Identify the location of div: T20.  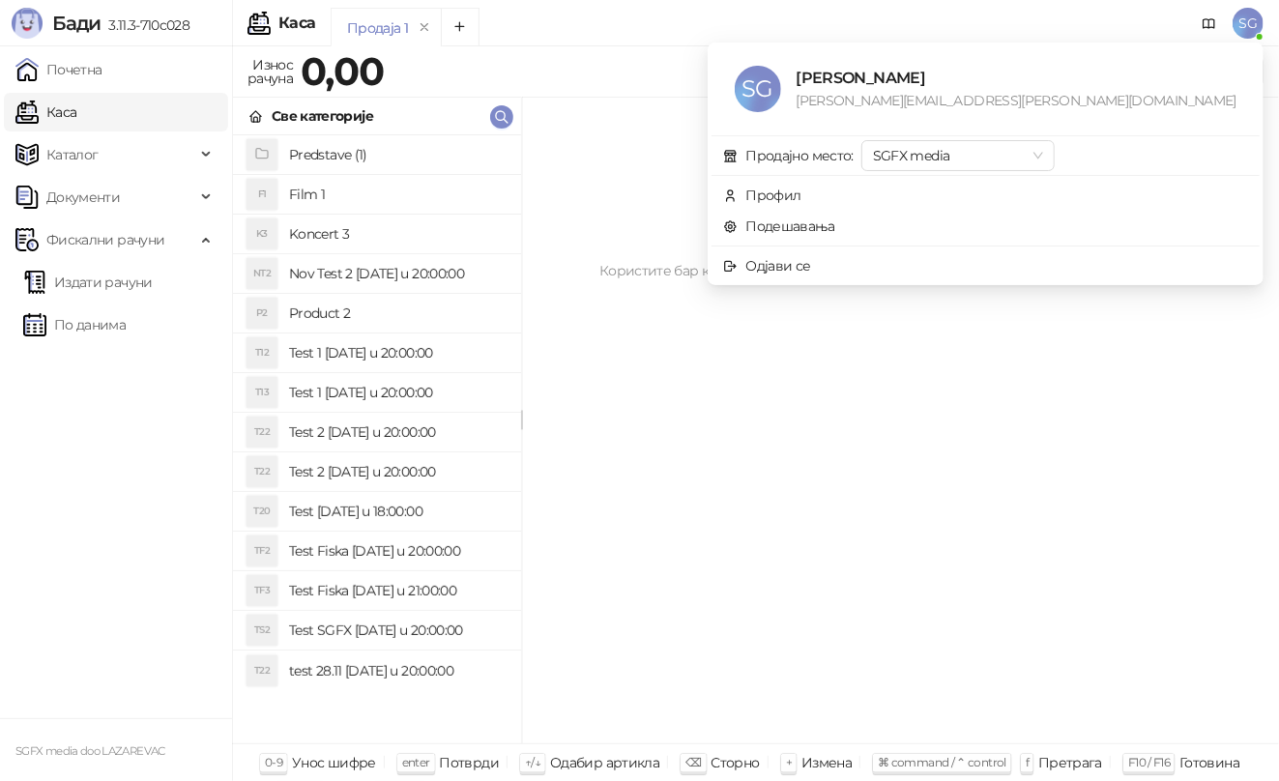
(262, 511).